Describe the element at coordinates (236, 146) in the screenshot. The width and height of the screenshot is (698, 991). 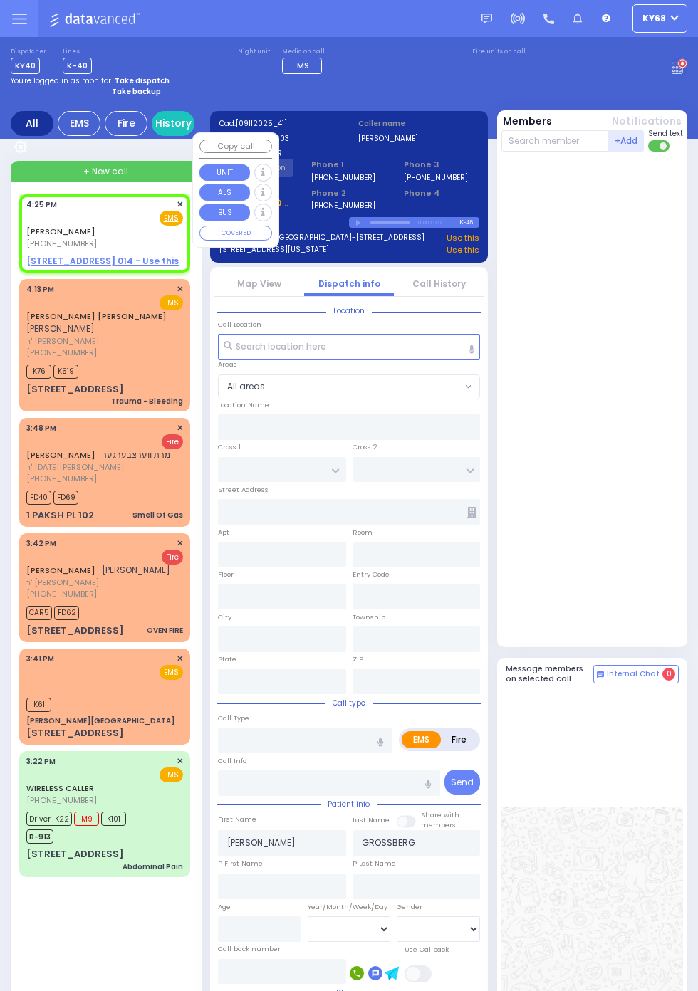
I see `button: Copy call` at that location.